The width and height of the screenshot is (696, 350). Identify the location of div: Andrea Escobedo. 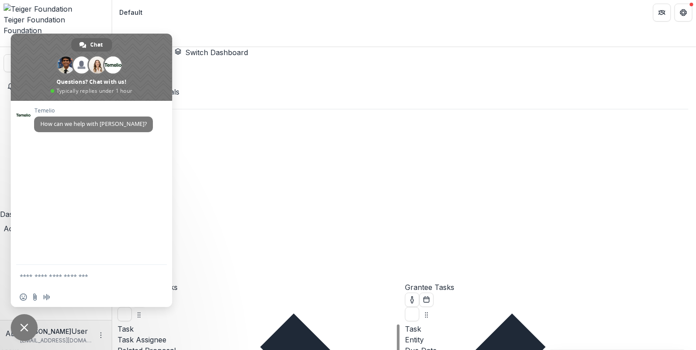
(11, 334).